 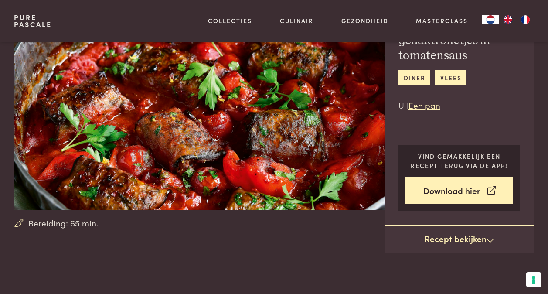 What do you see at coordinates (508, 20) in the screenshot?
I see `aside: Language selected: Nederlands` at bounding box center [508, 20].